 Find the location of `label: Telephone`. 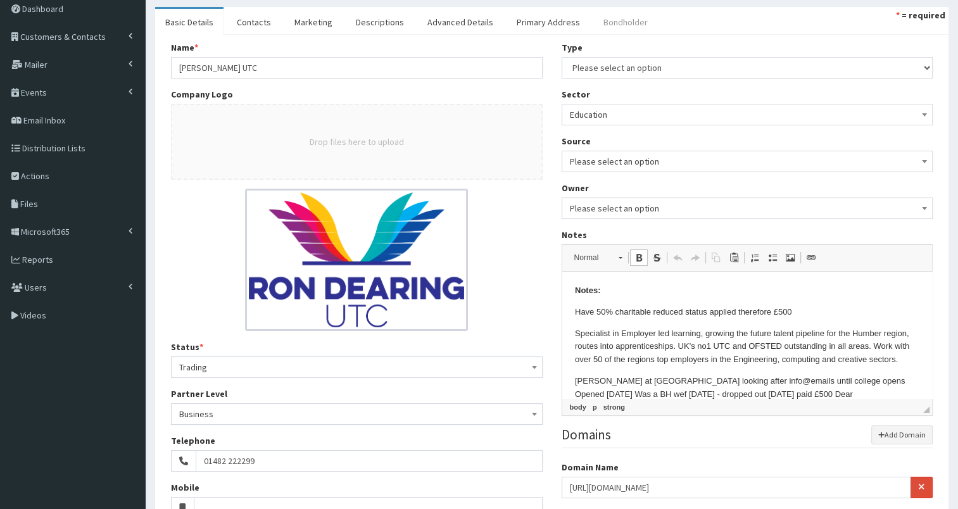

label: Telephone is located at coordinates (193, 441).